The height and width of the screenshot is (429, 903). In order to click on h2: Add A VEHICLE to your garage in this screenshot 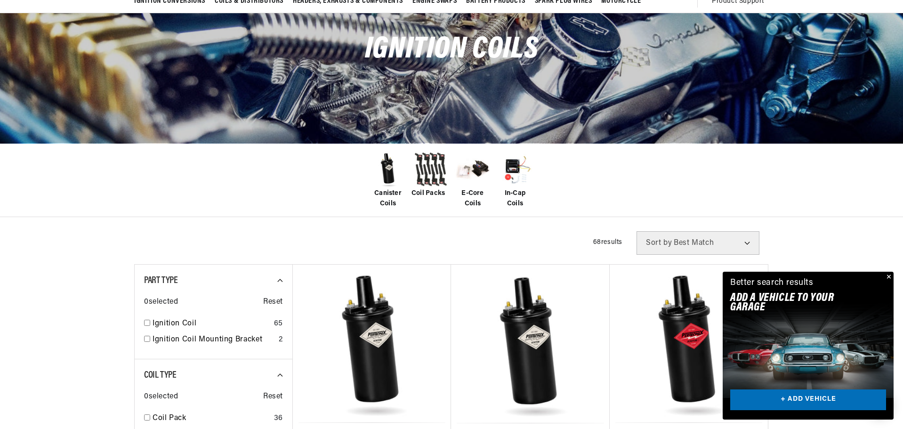, I will do `click(796, 303)`.